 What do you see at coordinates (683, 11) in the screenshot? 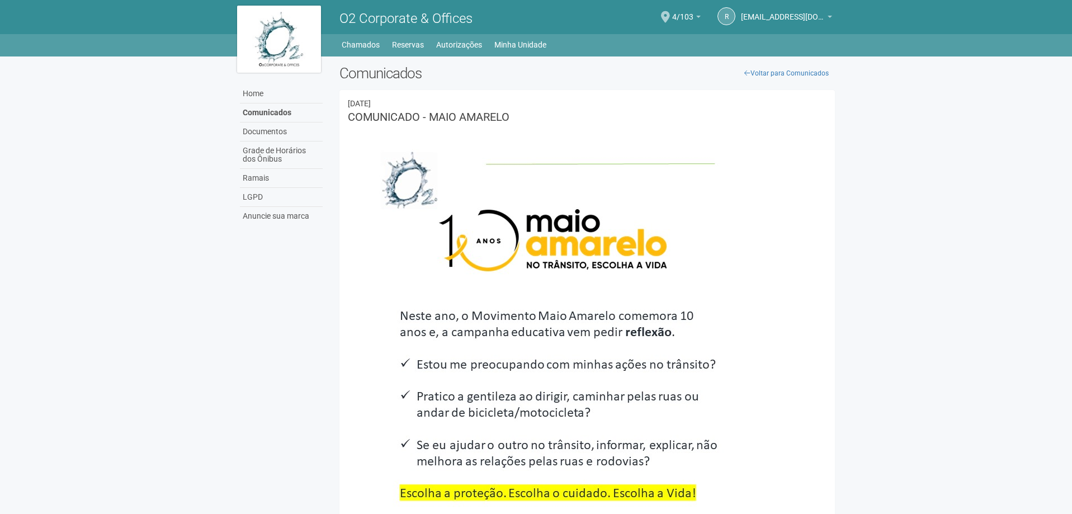
I see `span: 4/103` at bounding box center [683, 11].